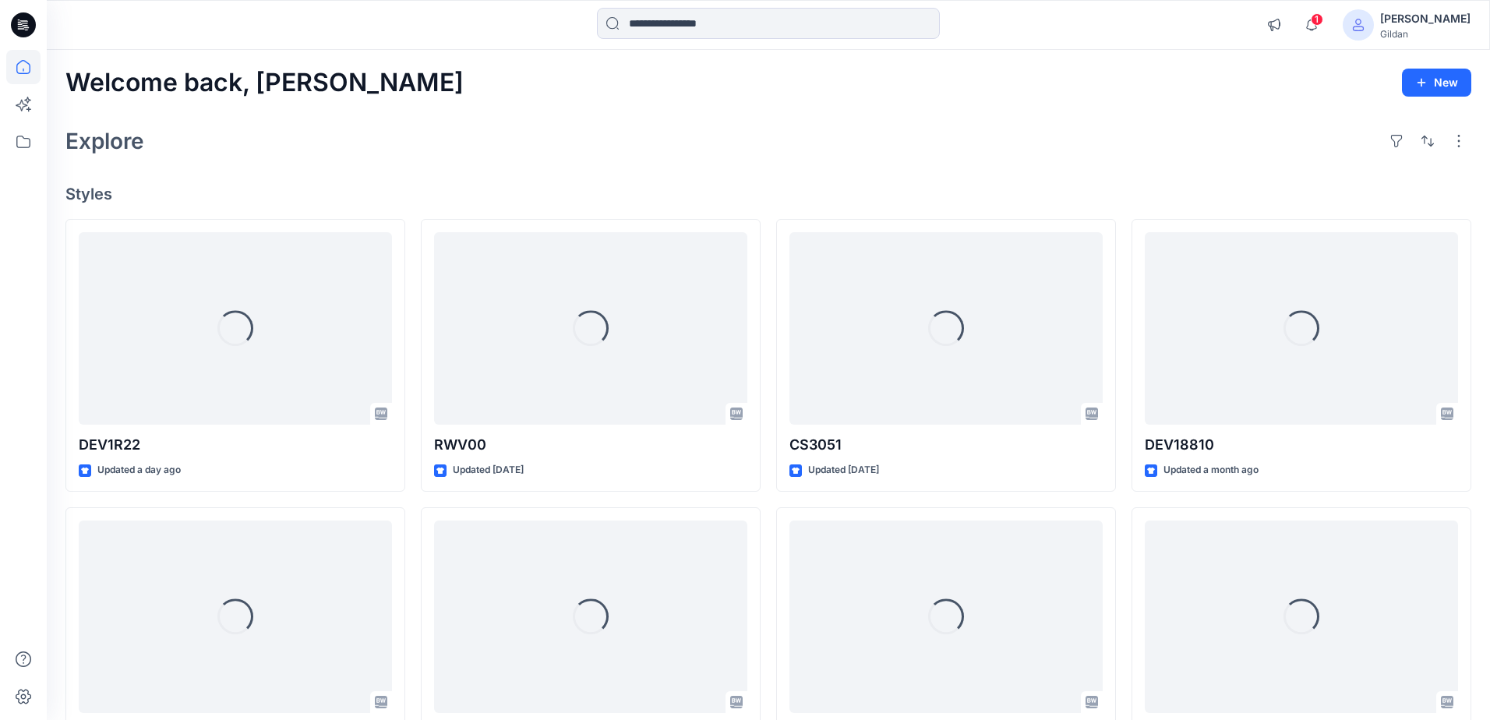 This screenshot has width=1490, height=720. Describe the element at coordinates (769, 194) in the screenshot. I see `h4: Styles` at that location.